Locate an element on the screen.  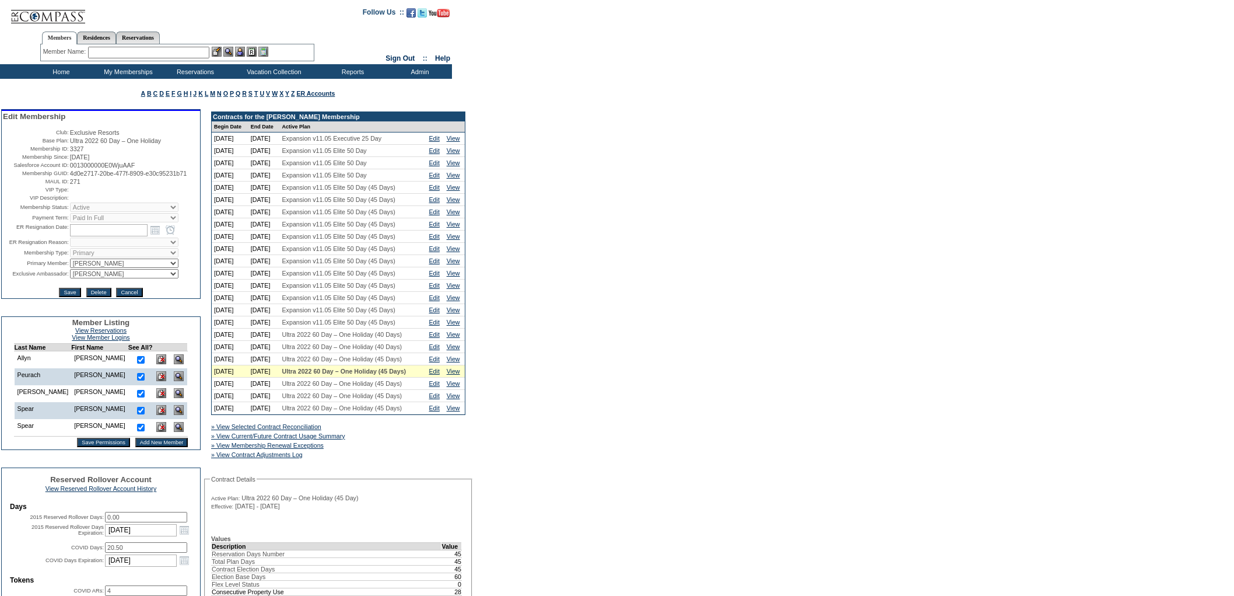
a: View Member Logins is located at coordinates (100, 337).